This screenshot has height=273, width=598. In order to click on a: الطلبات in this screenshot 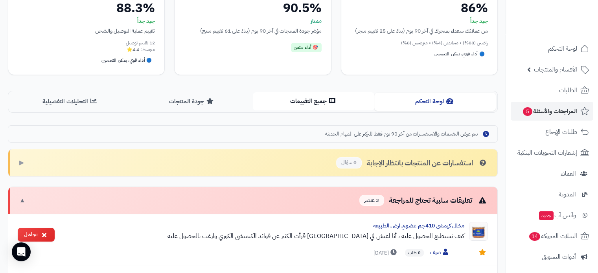, I will do `click(552, 90)`.